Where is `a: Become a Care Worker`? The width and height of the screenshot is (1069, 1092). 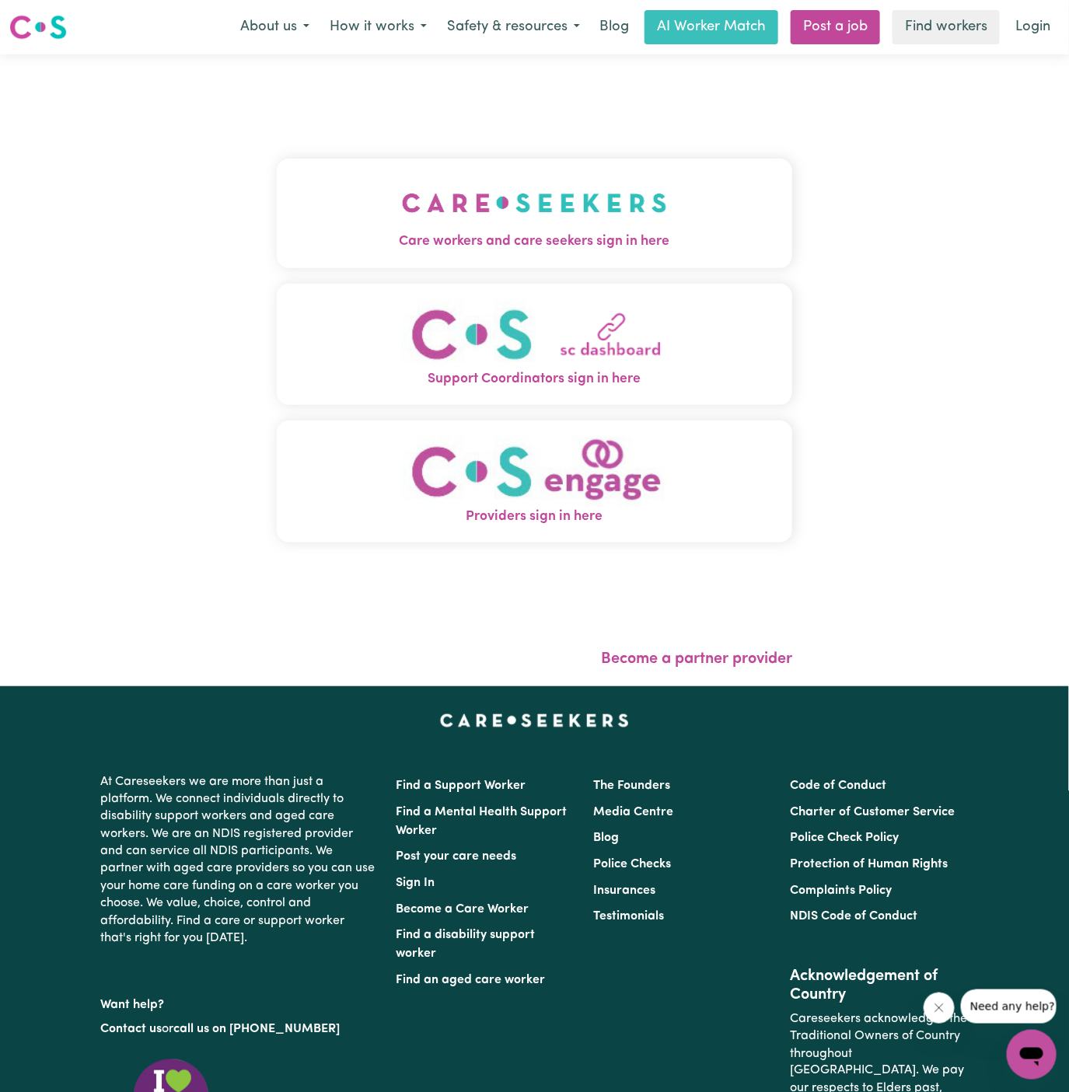
a: Become a Care Worker is located at coordinates (463, 910).